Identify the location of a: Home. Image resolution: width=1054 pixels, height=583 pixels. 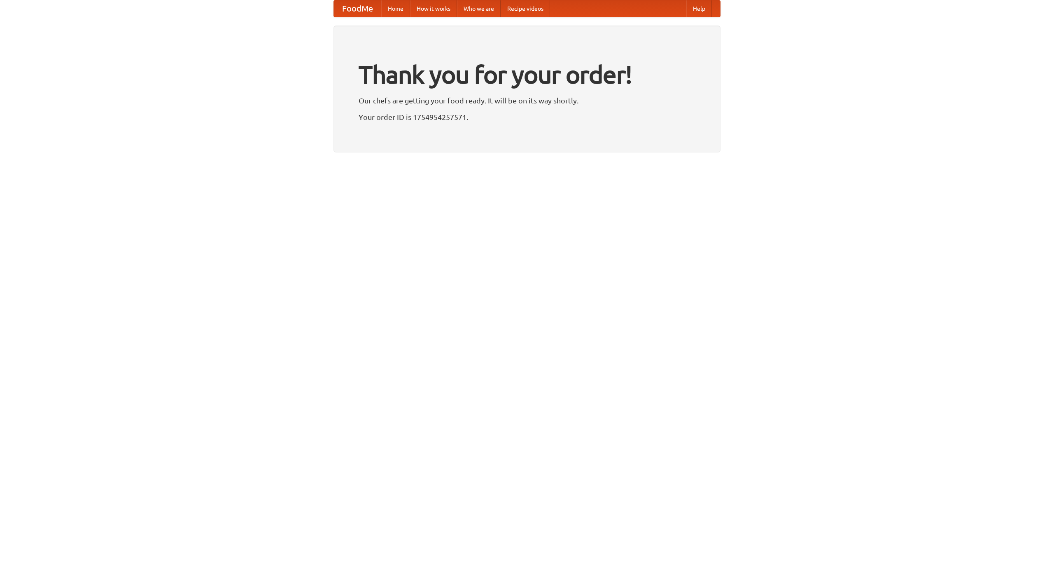
(396, 9).